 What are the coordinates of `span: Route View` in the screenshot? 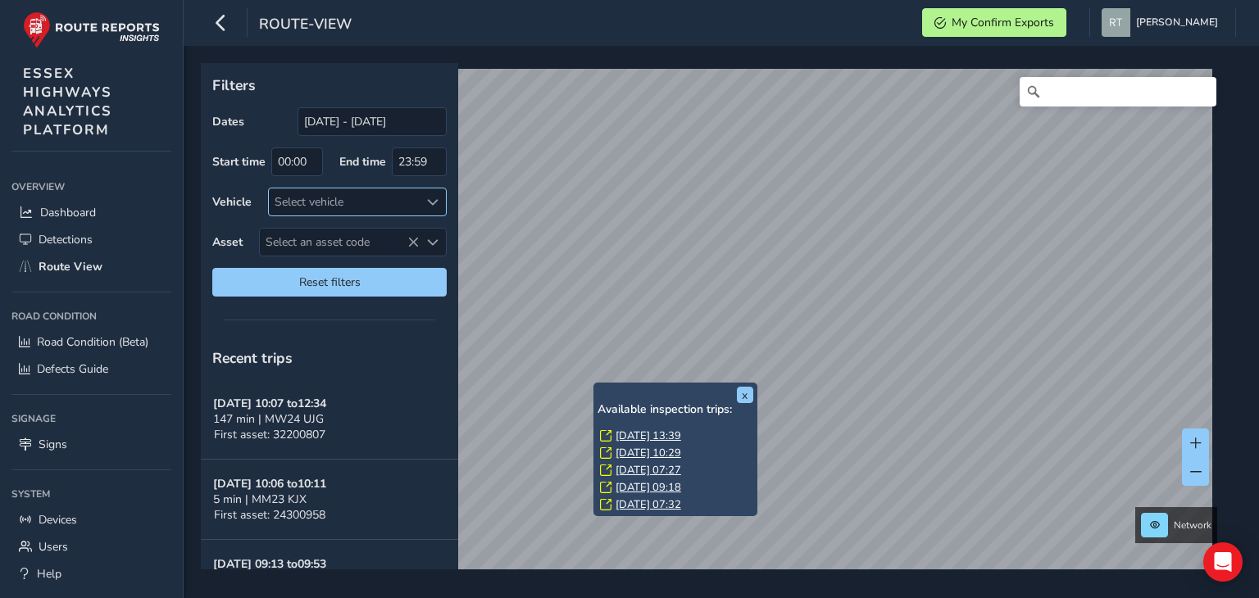 It's located at (70, 266).